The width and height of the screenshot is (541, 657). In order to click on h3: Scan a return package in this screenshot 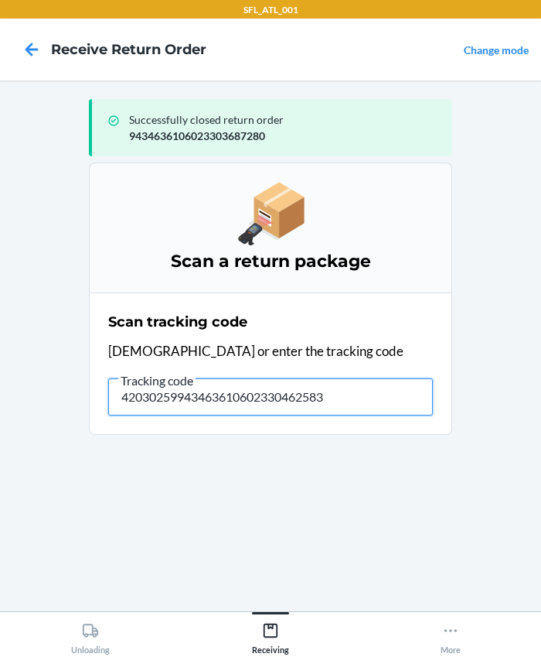, I will do `click(271, 261)`.